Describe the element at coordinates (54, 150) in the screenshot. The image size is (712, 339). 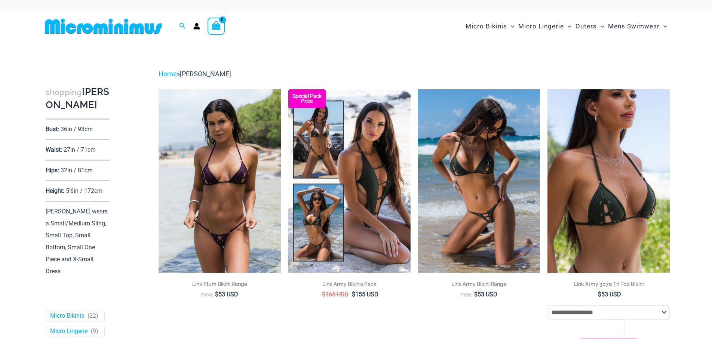
I see `p: Waist:` at that location.